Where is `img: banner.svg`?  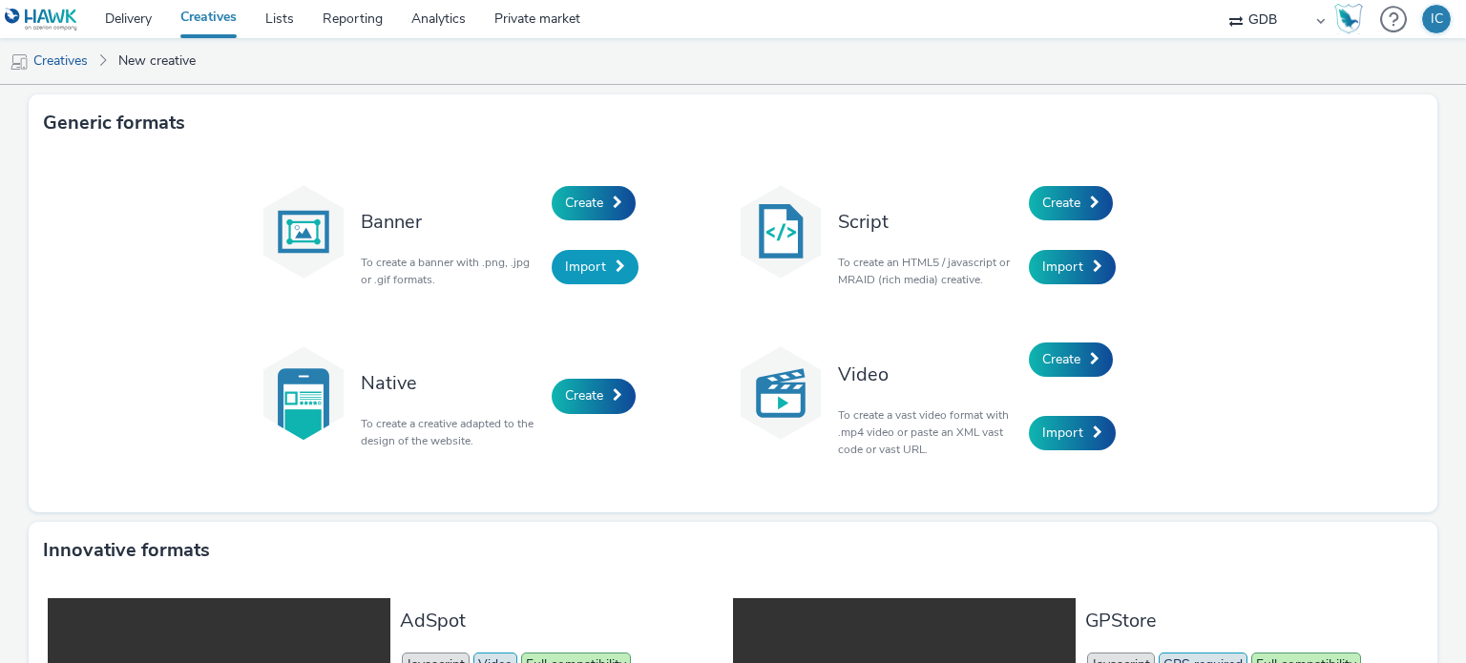
img: banner.svg is located at coordinates (303, 232).